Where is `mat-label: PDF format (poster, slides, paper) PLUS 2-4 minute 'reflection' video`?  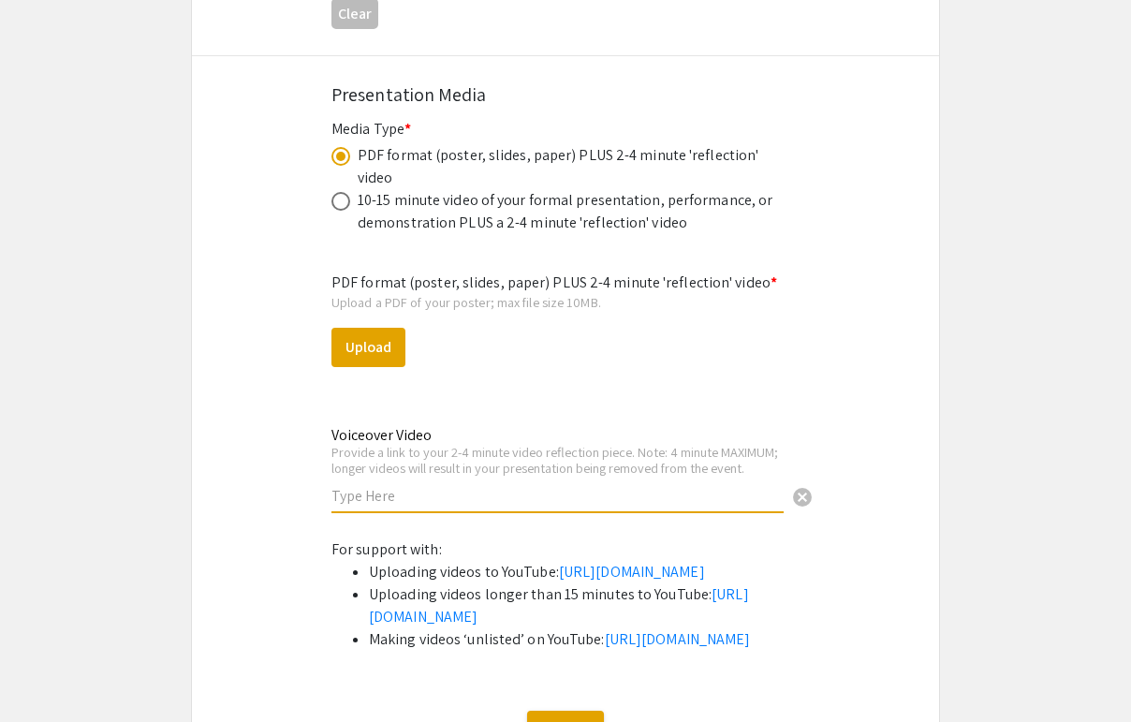 mat-label: PDF format (poster, slides, paper) PLUS 2-4 minute 'reflection' video is located at coordinates (554, 282).